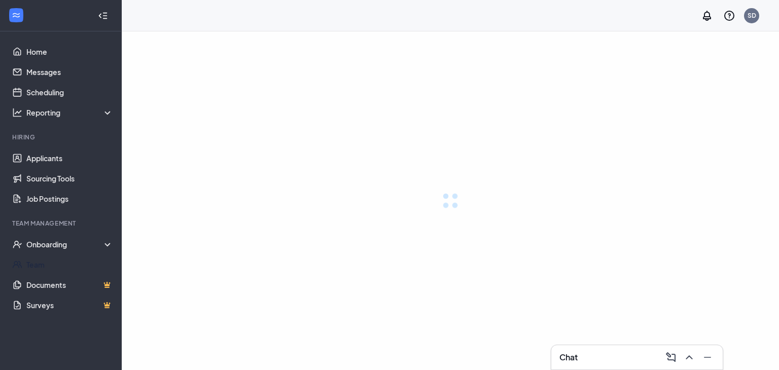  Describe the element at coordinates (730, 16) in the screenshot. I see `svg: QuestionInfo` at that location.